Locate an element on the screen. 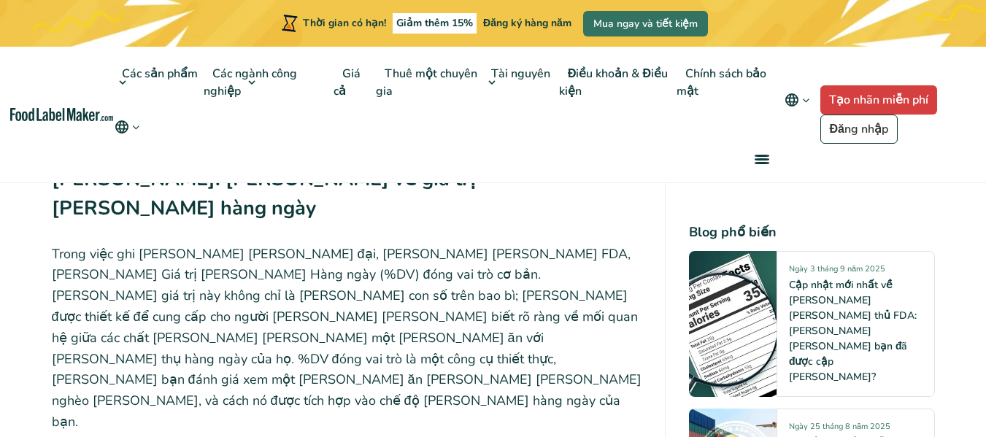  a: Điều khoản & Điều kiện is located at coordinates (613, 82).